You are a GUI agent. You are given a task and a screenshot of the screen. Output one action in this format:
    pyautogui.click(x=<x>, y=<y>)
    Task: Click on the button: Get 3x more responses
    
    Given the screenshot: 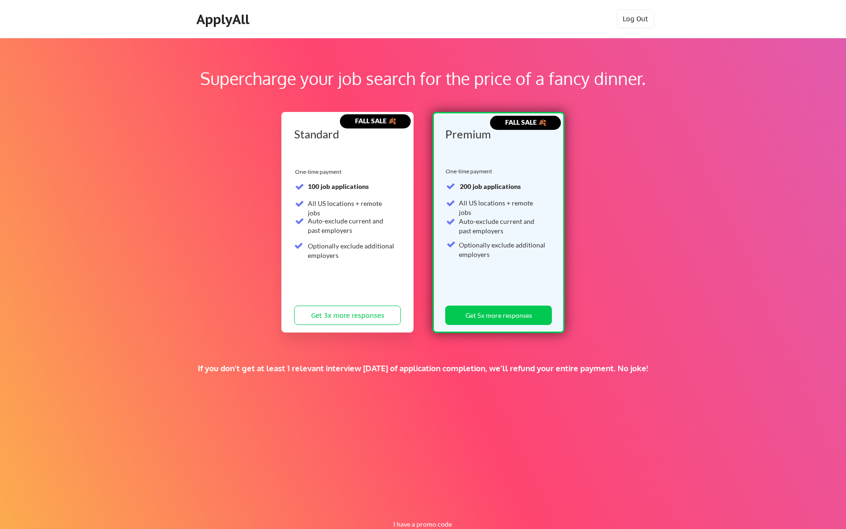 What is the action you would take?
    pyautogui.click(x=348, y=315)
    